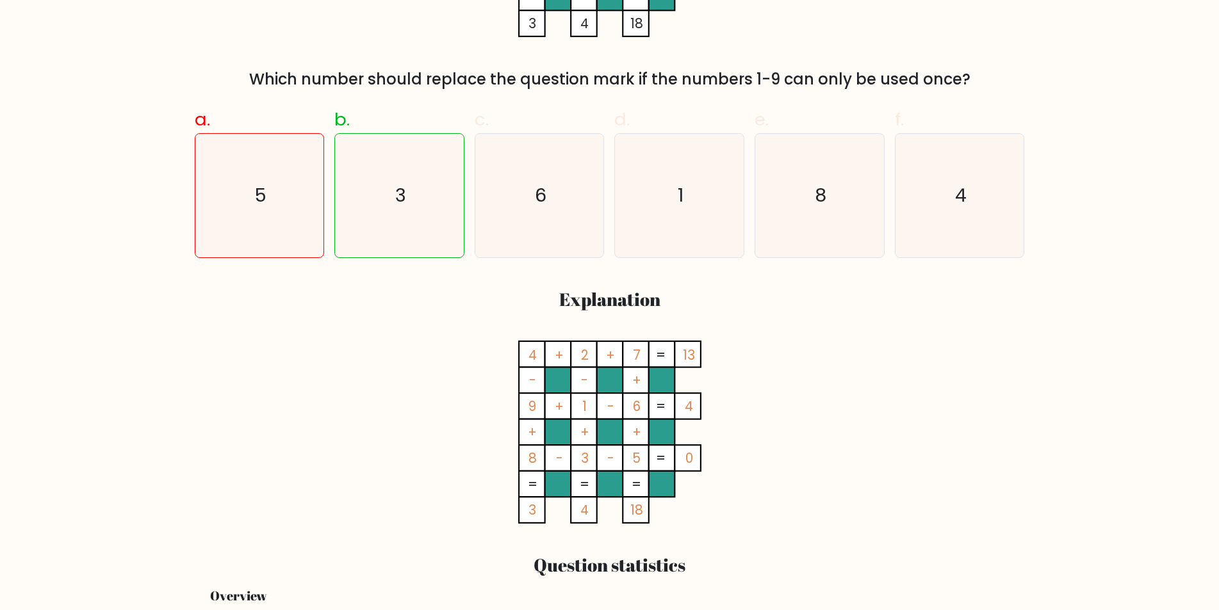 Image resolution: width=1219 pixels, height=610 pixels. Describe the element at coordinates (610, 566) in the screenshot. I see `h3: Question statistics` at that location.